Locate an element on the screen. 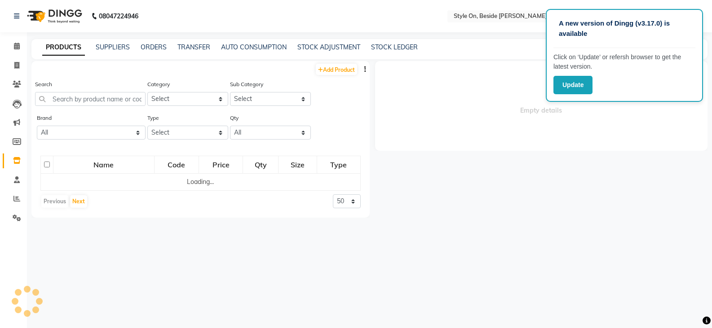 The image size is (712, 328). button: Next is located at coordinates (79, 202).